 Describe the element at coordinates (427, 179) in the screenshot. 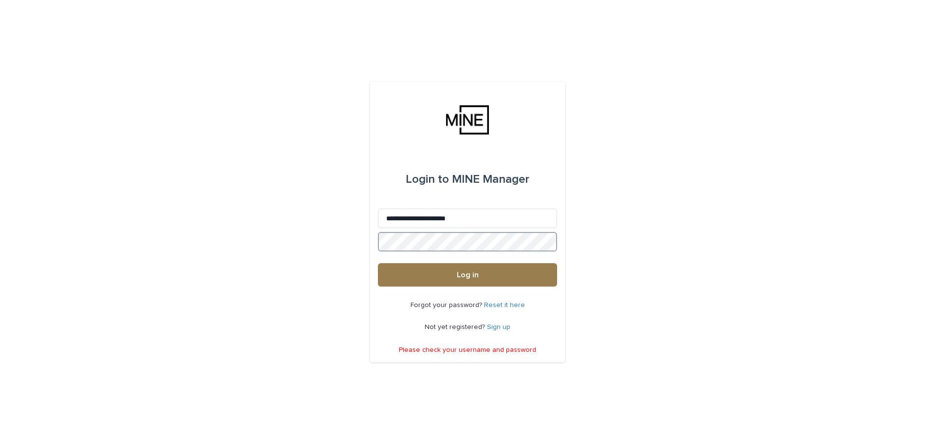

I see `span: Login to` at that location.